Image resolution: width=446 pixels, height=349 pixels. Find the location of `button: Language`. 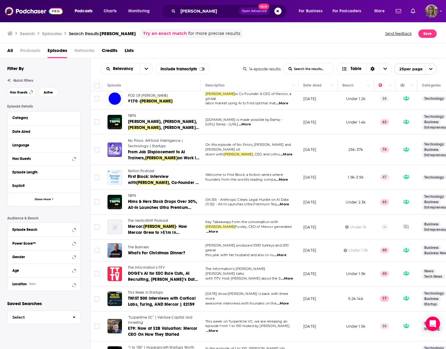

button: Language is located at coordinates (44, 145).